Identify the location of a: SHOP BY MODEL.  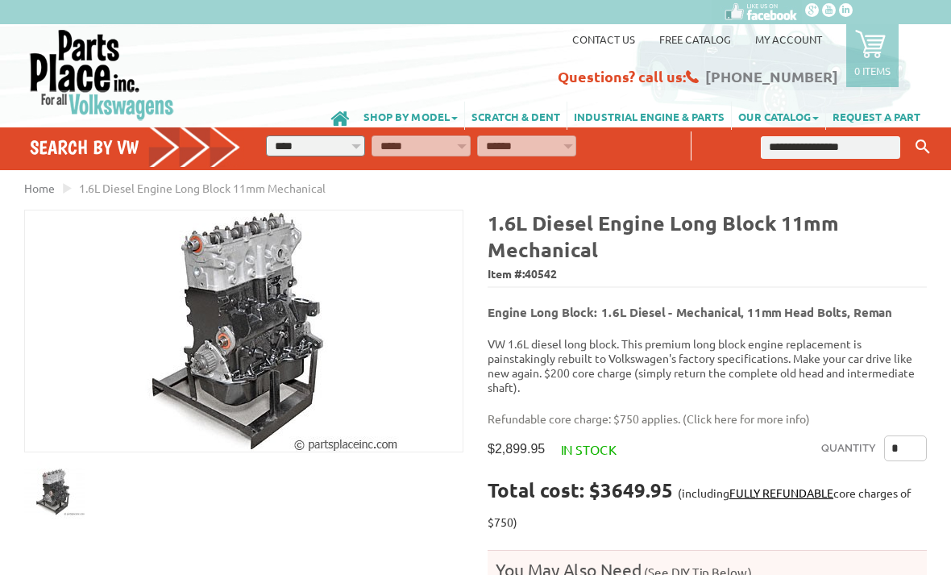
(410, 115).